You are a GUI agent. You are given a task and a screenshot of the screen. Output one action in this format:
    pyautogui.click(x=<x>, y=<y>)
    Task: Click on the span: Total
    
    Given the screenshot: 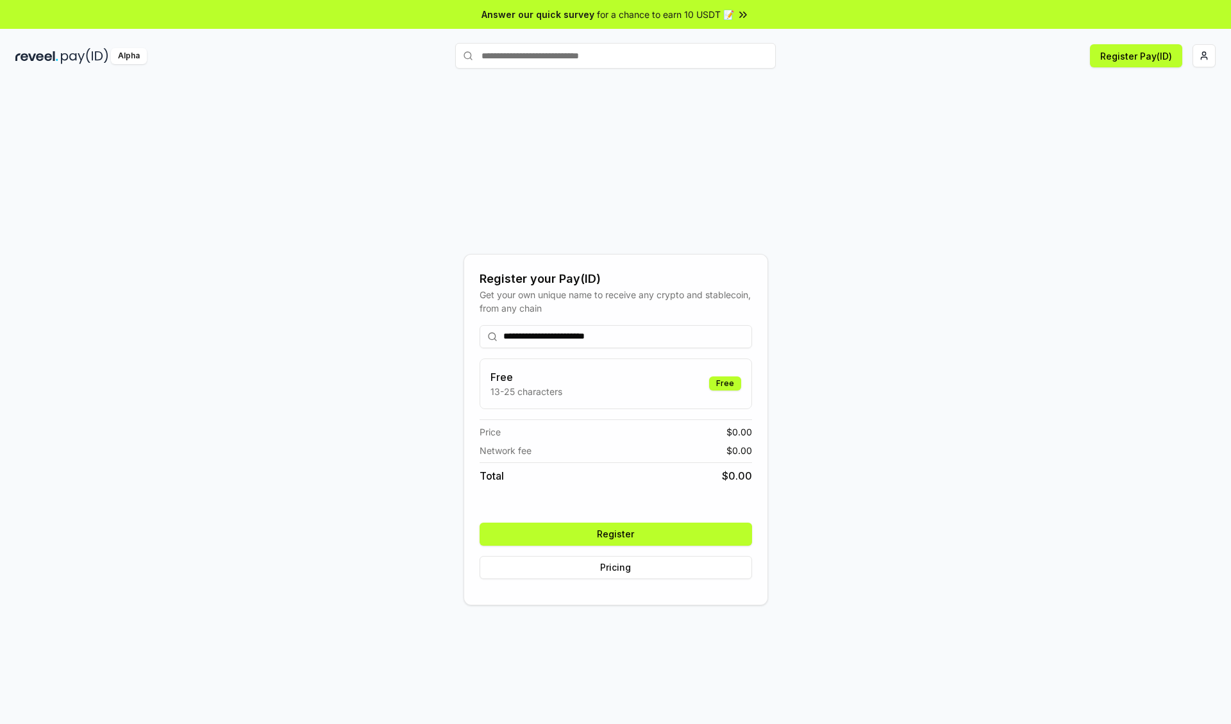 What is the action you would take?
    pyautogui.click(x=492, y=476)
    